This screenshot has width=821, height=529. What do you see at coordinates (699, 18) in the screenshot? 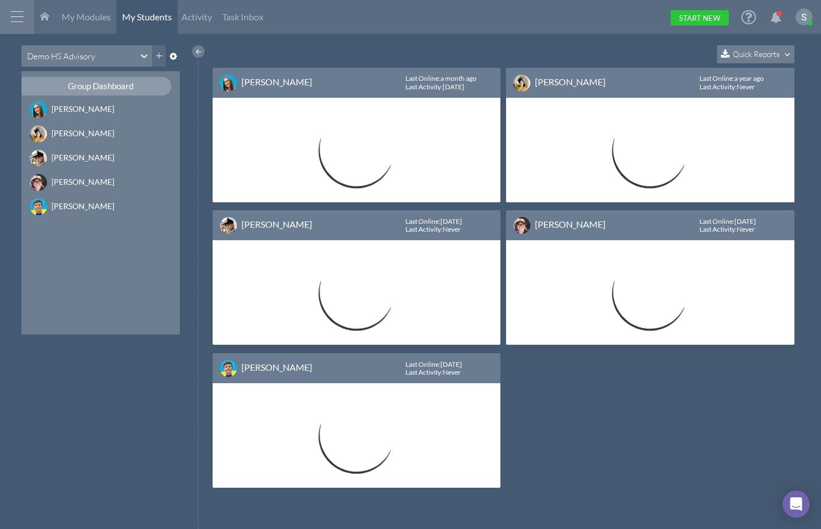
I see `a: Start New` at bounding box center [699, 18].